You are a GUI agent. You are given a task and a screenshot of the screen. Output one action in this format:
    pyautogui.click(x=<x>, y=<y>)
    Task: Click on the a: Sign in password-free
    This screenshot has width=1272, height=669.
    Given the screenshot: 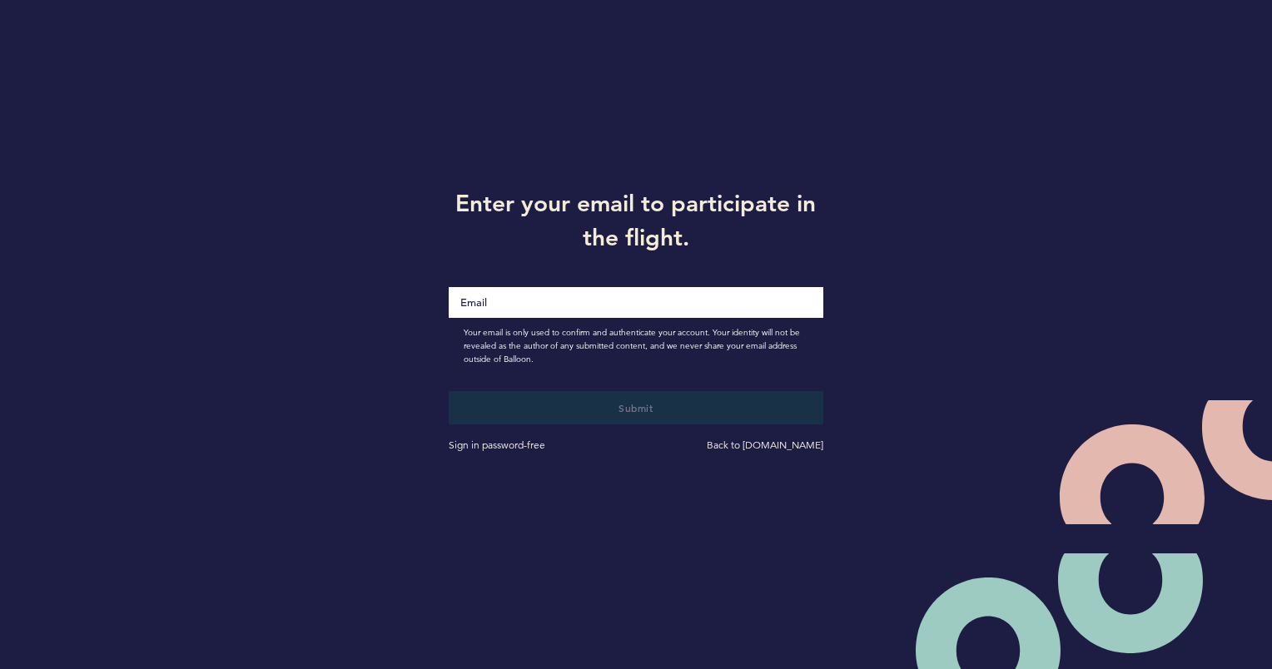 What is the action you would take?
    pyautogui.click(x=497, y=445)
    